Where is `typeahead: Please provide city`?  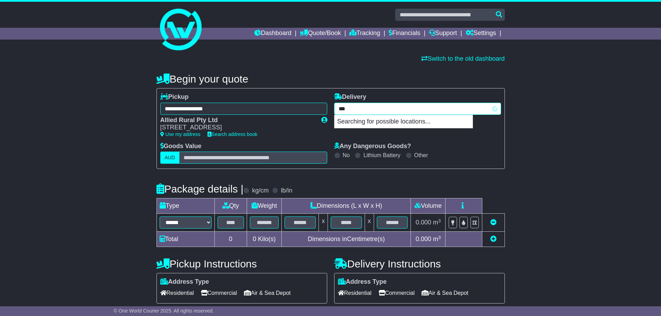
typeahead: Please provide city is located at coordinates (417, 109).